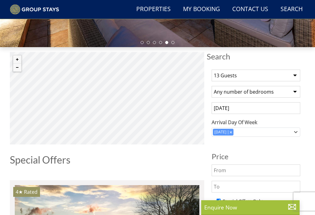 This screenshot has width=315, height=215. I want to click on canvas: Map, so click(107, 98).